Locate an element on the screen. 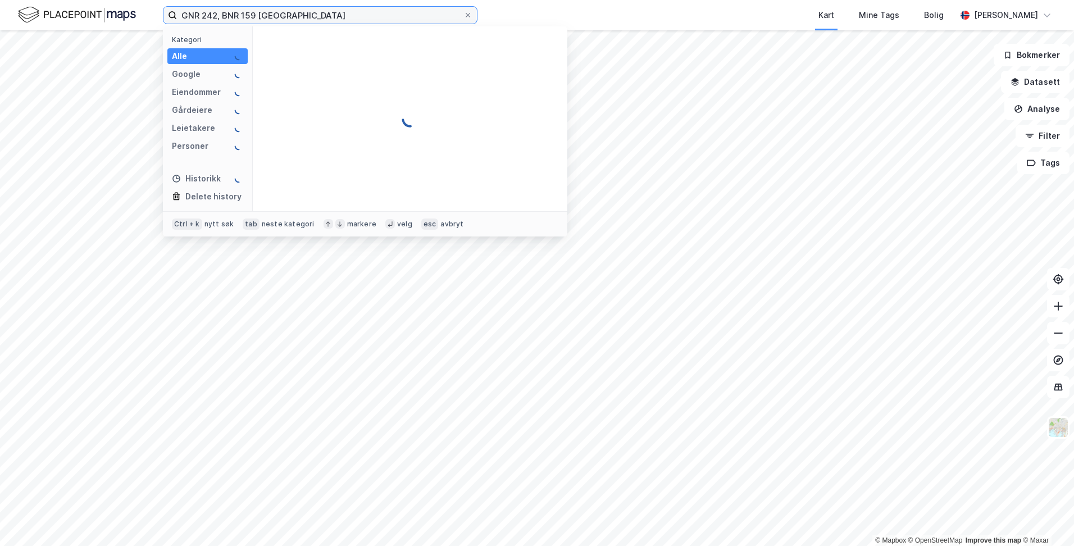 The width and height of the screenshot is (1074, 546). input: Søk på adresse, matrikkel, gårdeiere, leietakere eller personer is located at coordinates (320, 15).